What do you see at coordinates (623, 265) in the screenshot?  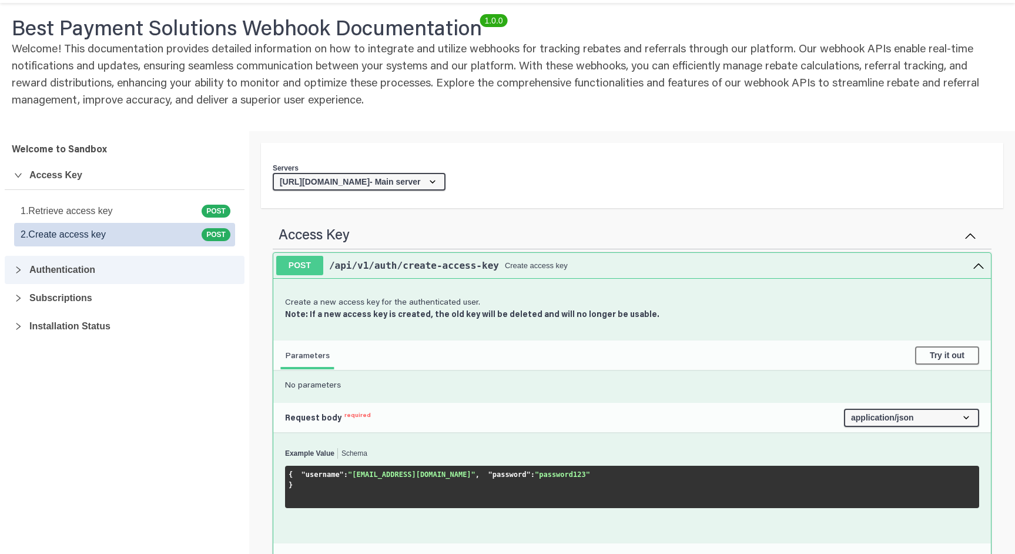 I see `button: POST/api/v1/auth/create-access-keyCreate access key` at bounding box center [623, 265].